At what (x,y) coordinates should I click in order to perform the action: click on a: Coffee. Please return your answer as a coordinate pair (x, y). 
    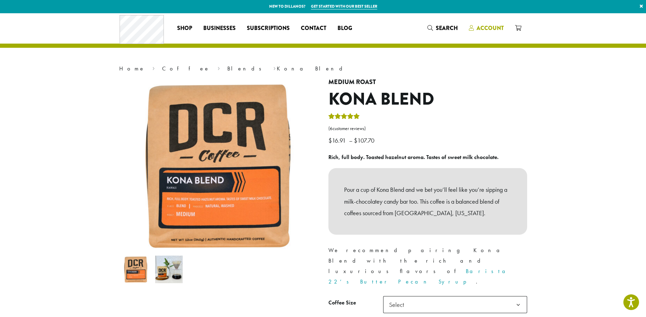
    Looking at the image, I should click on (186, 68).